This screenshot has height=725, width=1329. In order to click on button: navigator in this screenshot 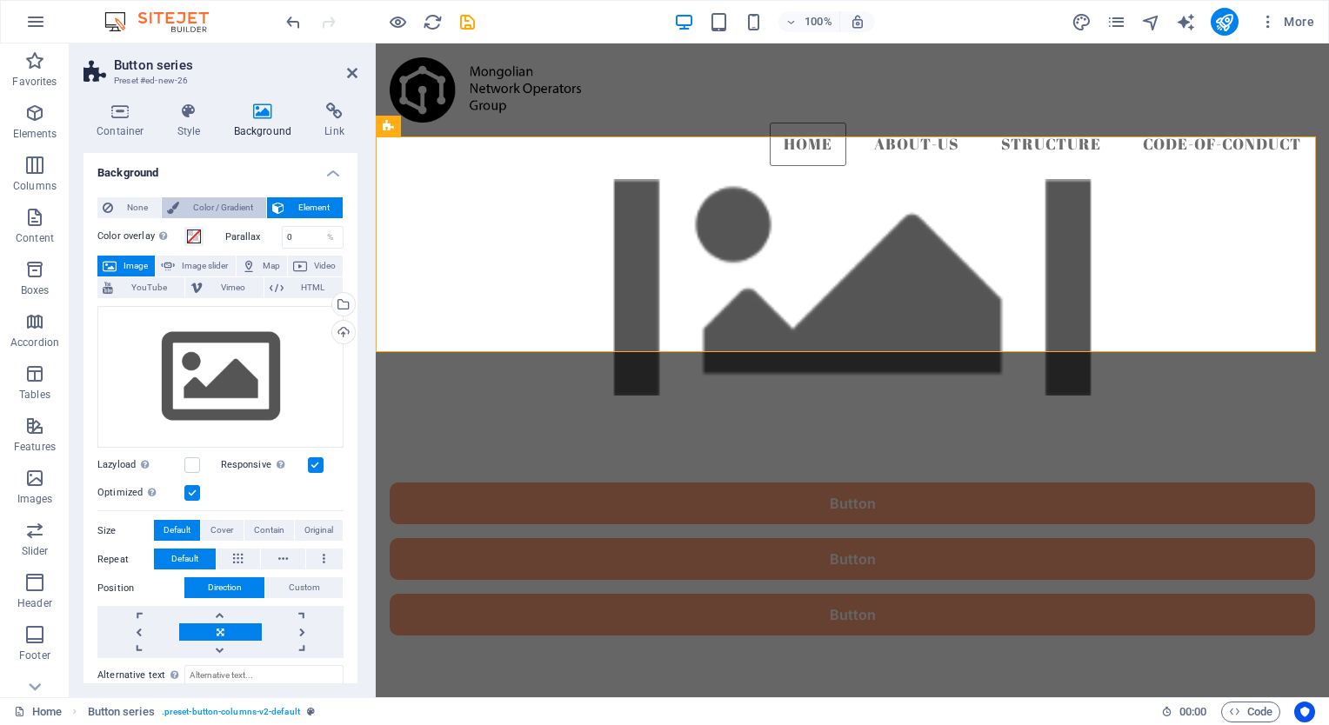, I will do `click(1151, 22)`.